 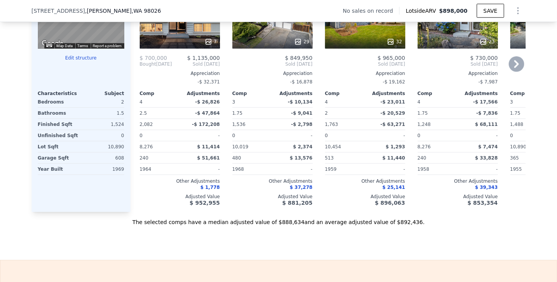 What do you see at coordinates (487, 158) in the screenshot?
I see `span: $ 33,828` at bounding box center [487, 158].